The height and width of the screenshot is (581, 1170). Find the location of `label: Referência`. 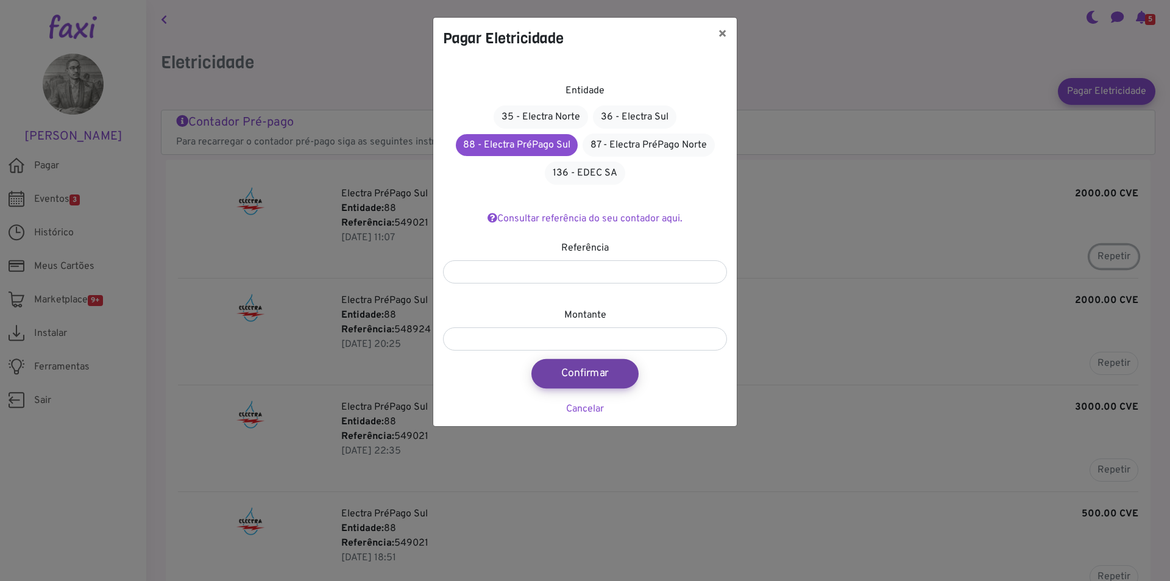

label: Referência is located at coordinates (585, 248).